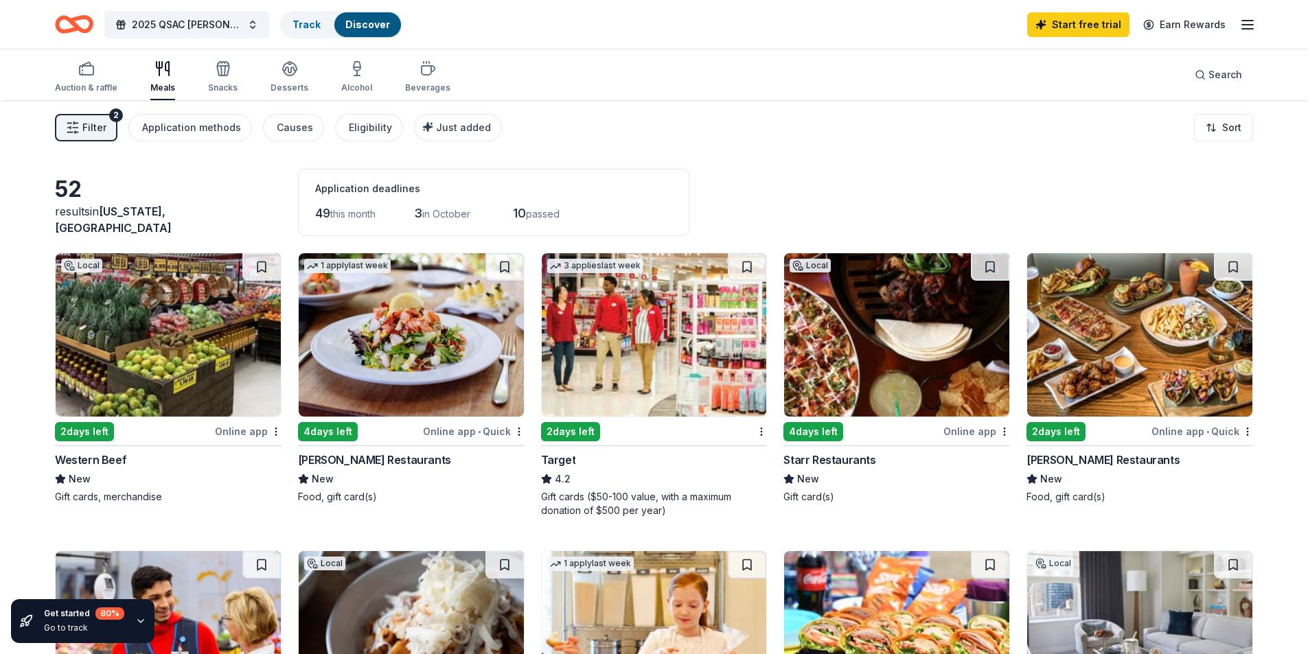  I want to click on div: Snacks, so click(222, 88).